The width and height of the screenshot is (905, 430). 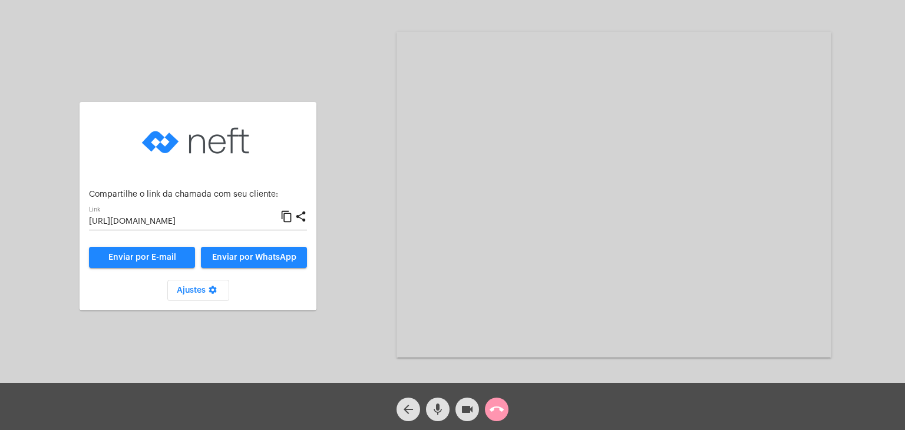 What do you see at coordinates (198, 194) in the screenshot?
I see `p: Compartilhe o link da chamada com seu cliente:` at bounding box center [198, 194].